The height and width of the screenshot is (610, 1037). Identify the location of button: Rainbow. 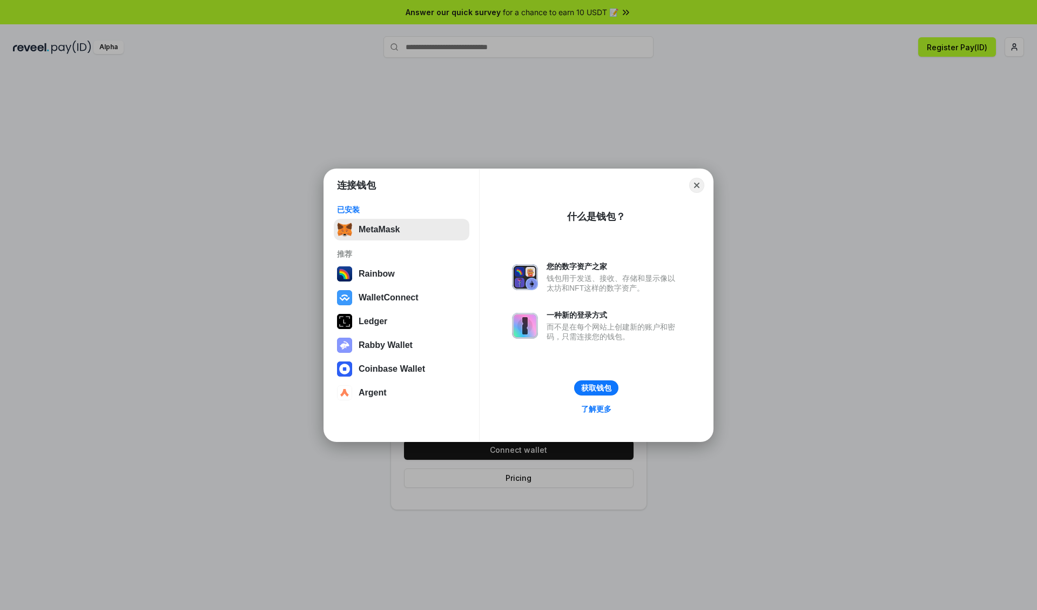
(401, 274).